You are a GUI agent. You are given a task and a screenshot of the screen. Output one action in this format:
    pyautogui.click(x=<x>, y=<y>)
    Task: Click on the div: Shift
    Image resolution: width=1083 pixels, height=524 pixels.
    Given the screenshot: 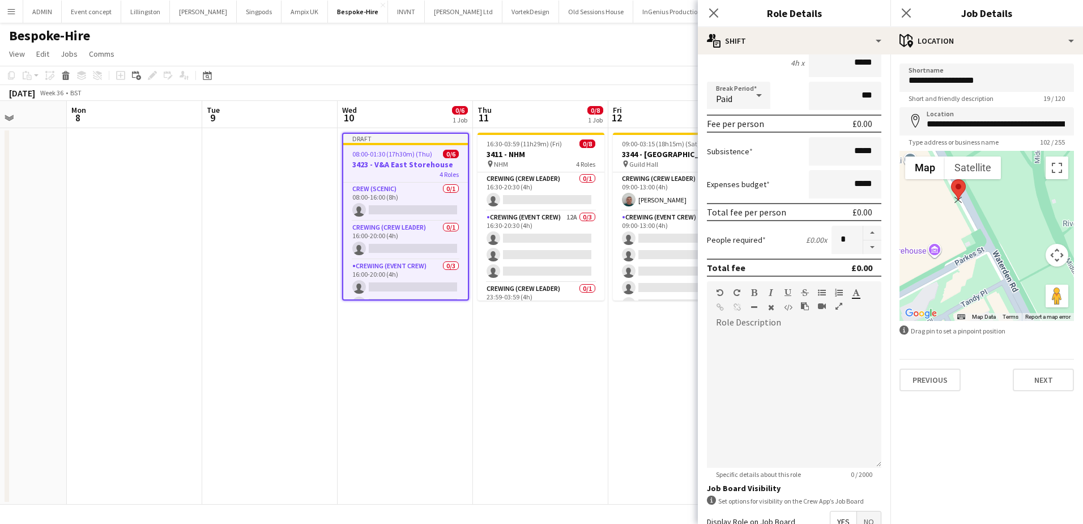 What is the action you would take?
    pyautogui.click(x=794, y=41)
    